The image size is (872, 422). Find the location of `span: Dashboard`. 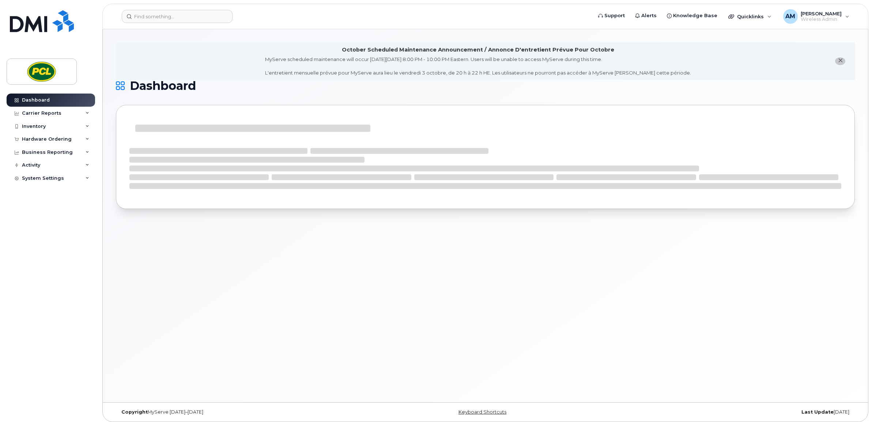

span: Dashboard is located at coordinates (163, 86).